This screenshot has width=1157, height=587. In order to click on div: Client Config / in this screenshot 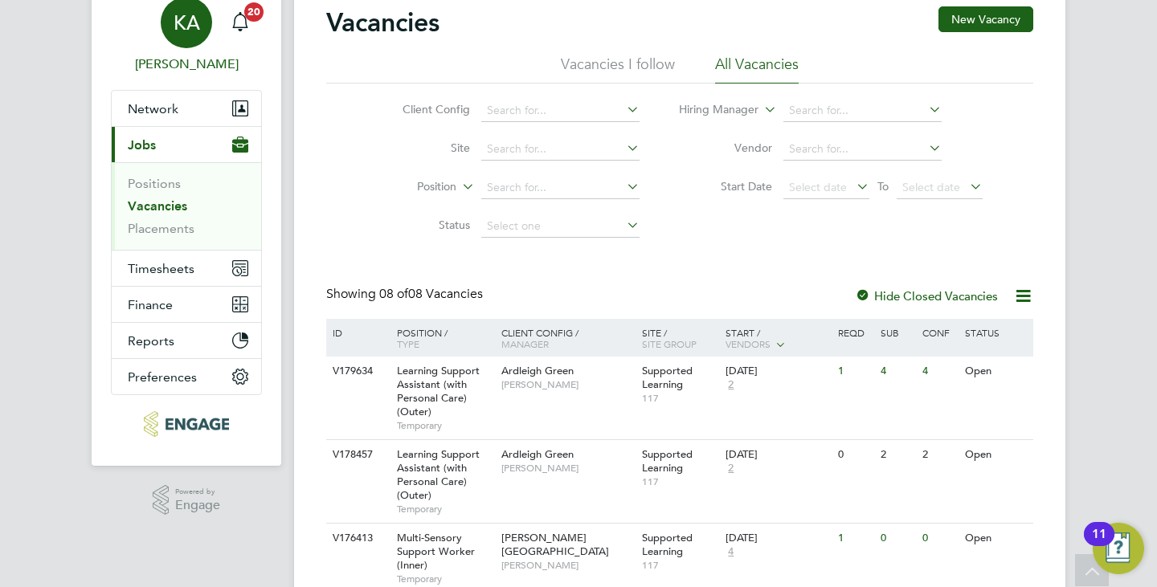, I will do `click(567, 338)`.